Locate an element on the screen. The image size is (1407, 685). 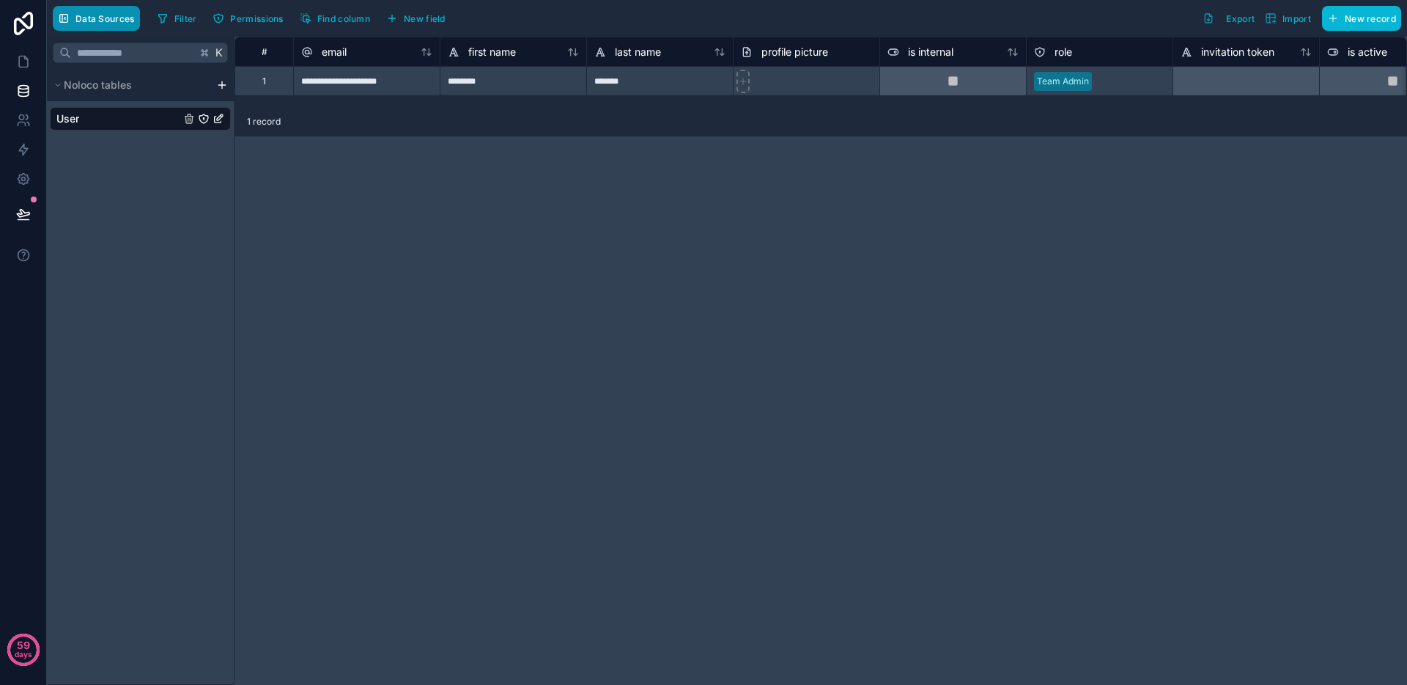
span: Import is located at coordinates (1296, 18).